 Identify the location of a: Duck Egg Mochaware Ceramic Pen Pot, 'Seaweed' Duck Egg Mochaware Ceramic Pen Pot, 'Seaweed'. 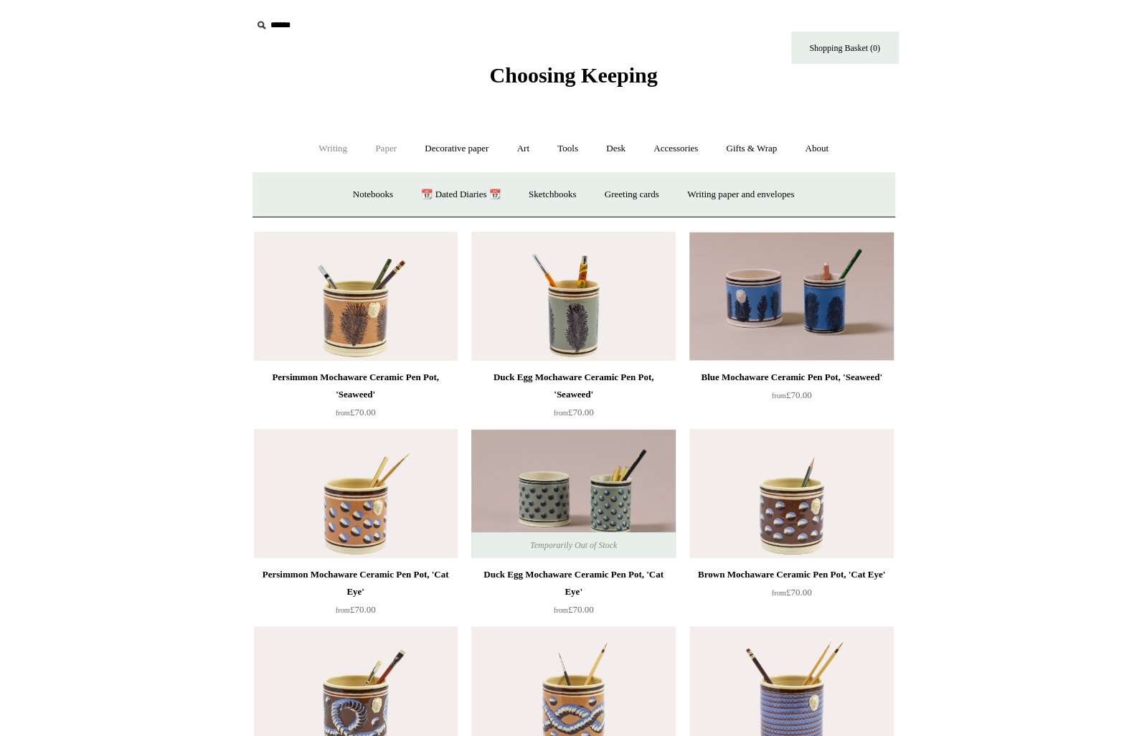
(573, 296).